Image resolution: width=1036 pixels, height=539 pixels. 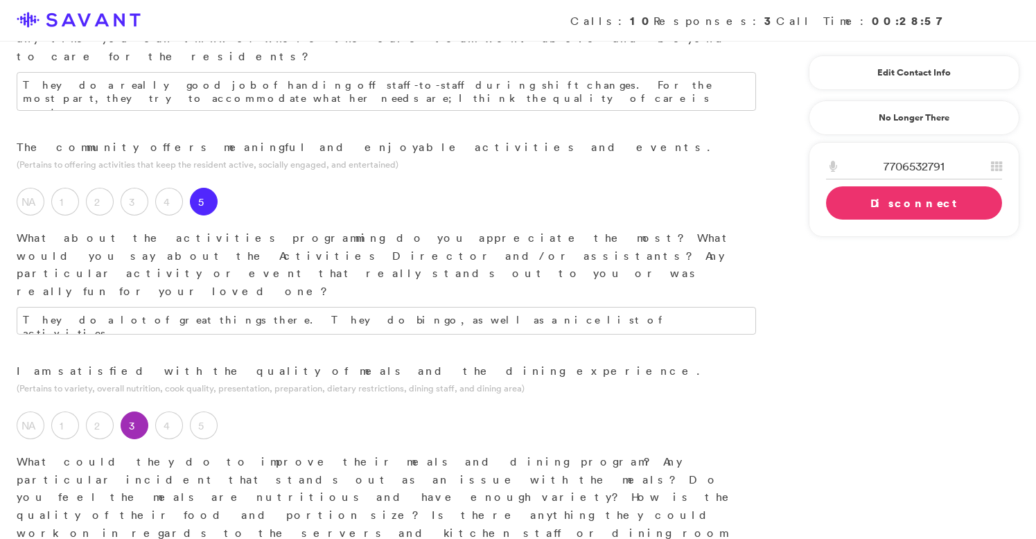 I want to click on strong: 10, so click(x=642, y=21).